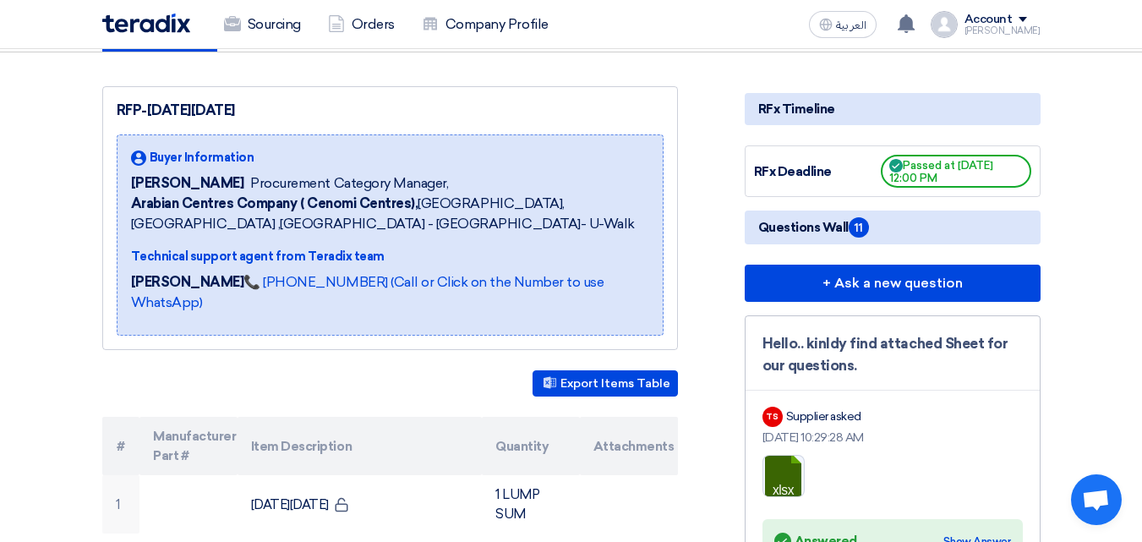 This screenshot has height=542, width=1142. Describe the element at coordinates (531, 446) in the screenshot. I see `th: Quantity` at that location.